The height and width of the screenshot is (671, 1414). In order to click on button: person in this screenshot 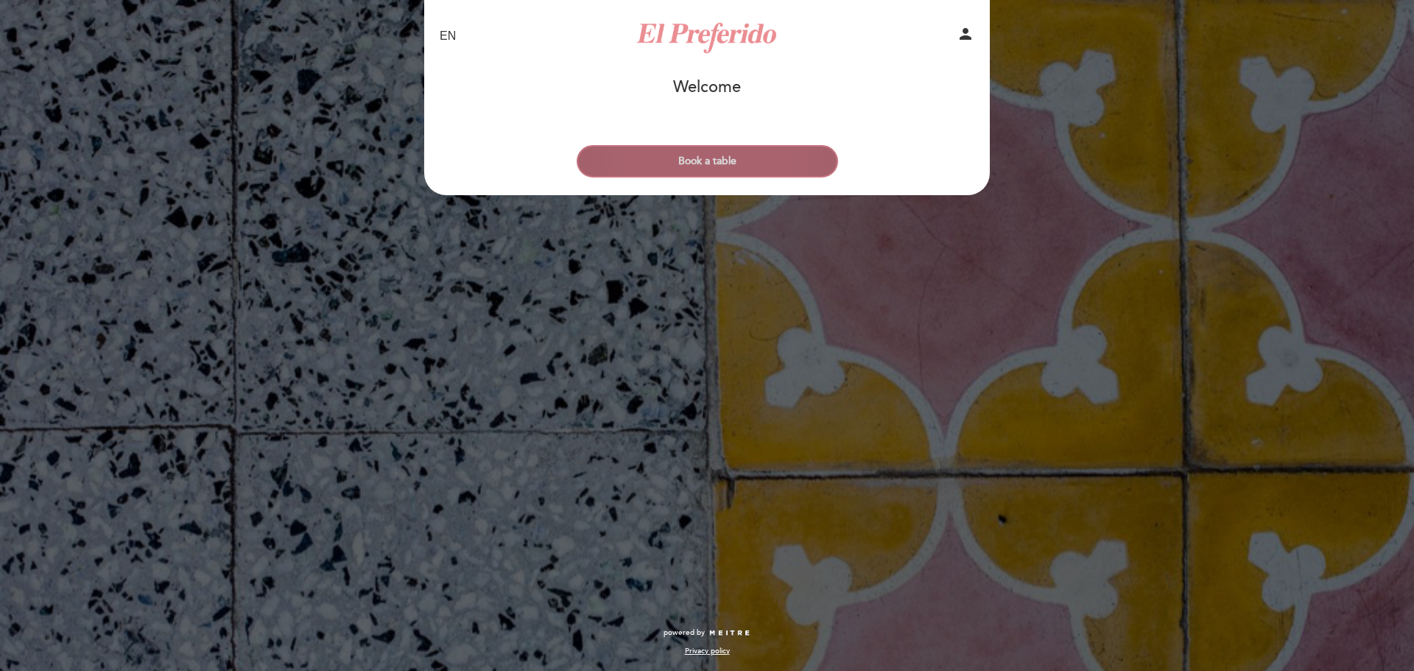, I will do `click(966, 36)`.